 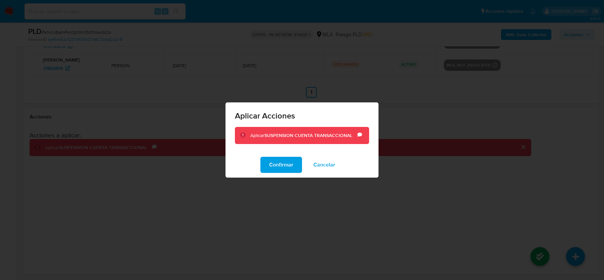 What do you see at coordinates (281, 165) in the screenshot?
I see `span: Confirmar` at bounding box center [281, 165].